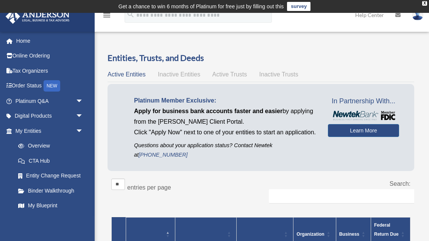 The height and width of the screenshot is (241, 429). Describe the element at coordinates (225, 132) in the screenshot. I see `p: Click "Apply Now" next to one of your entities to start an application.` at that location.